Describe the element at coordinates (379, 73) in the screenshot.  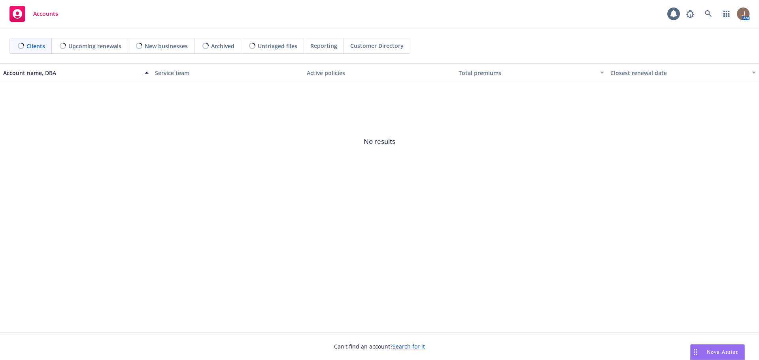
I see `button: Active policies` at that location.